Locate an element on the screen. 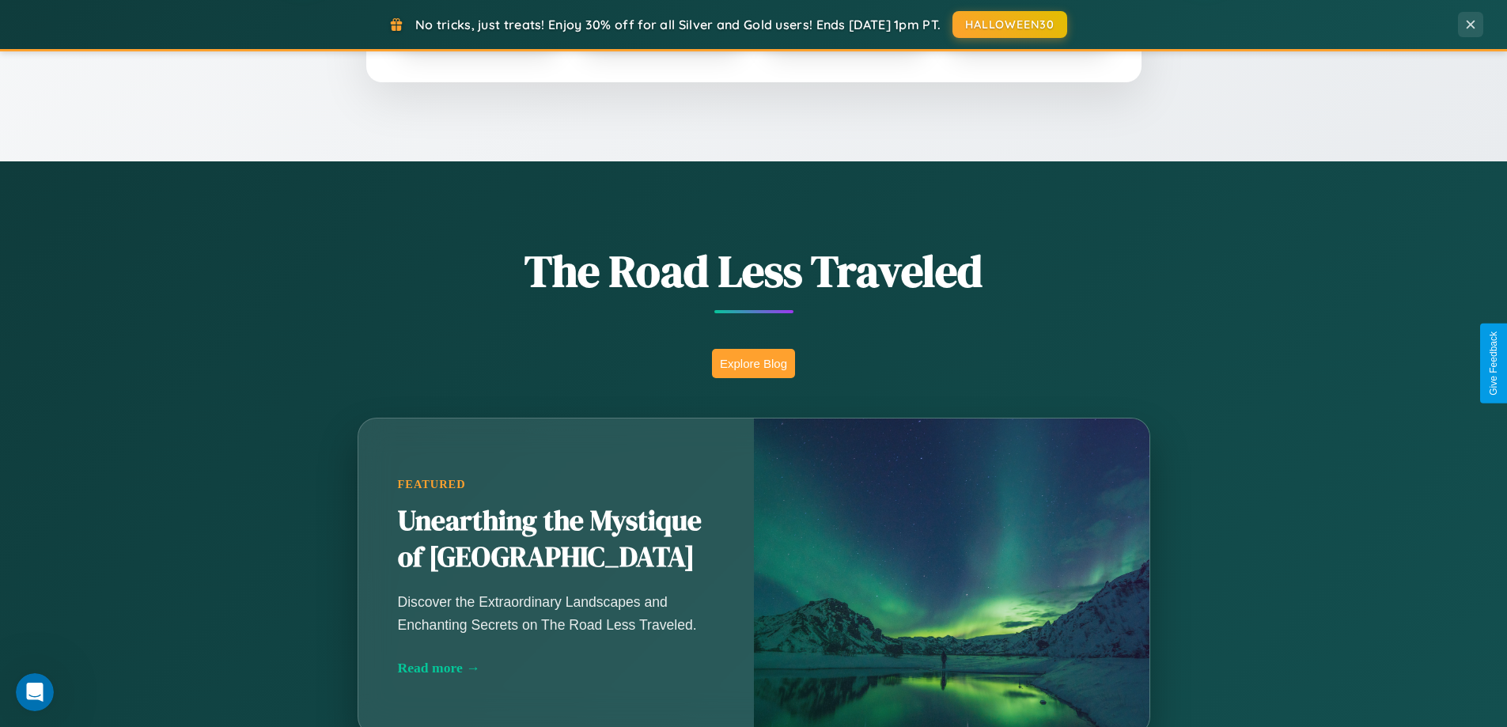 This screenshot has height=727, width=1507. button: HALLOWEEN30 is located at coordinates (1009, 25).